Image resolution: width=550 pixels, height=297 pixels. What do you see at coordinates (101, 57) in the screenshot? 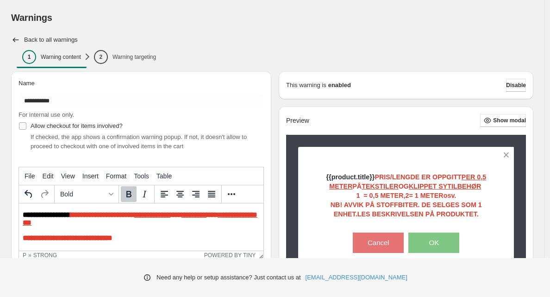
I see `div: 2` at bounding box center [101, 57].